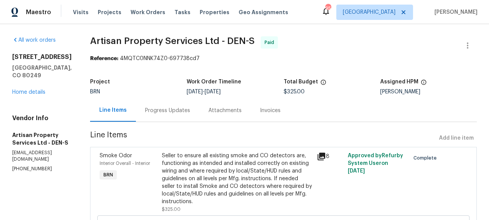 This screenshot has height=220, width=489. I want to click on div: Seller to ensure all existing smoke and CO detectors are, functioning as intended and installed c..., so click(237, 178).